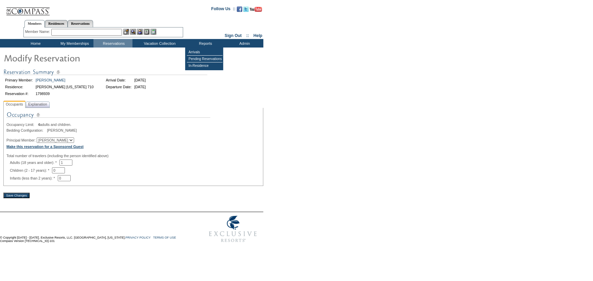  Describe the element at coordinates (223, 10) in the screenshot. I see `td: Follow Us ::` at that location.